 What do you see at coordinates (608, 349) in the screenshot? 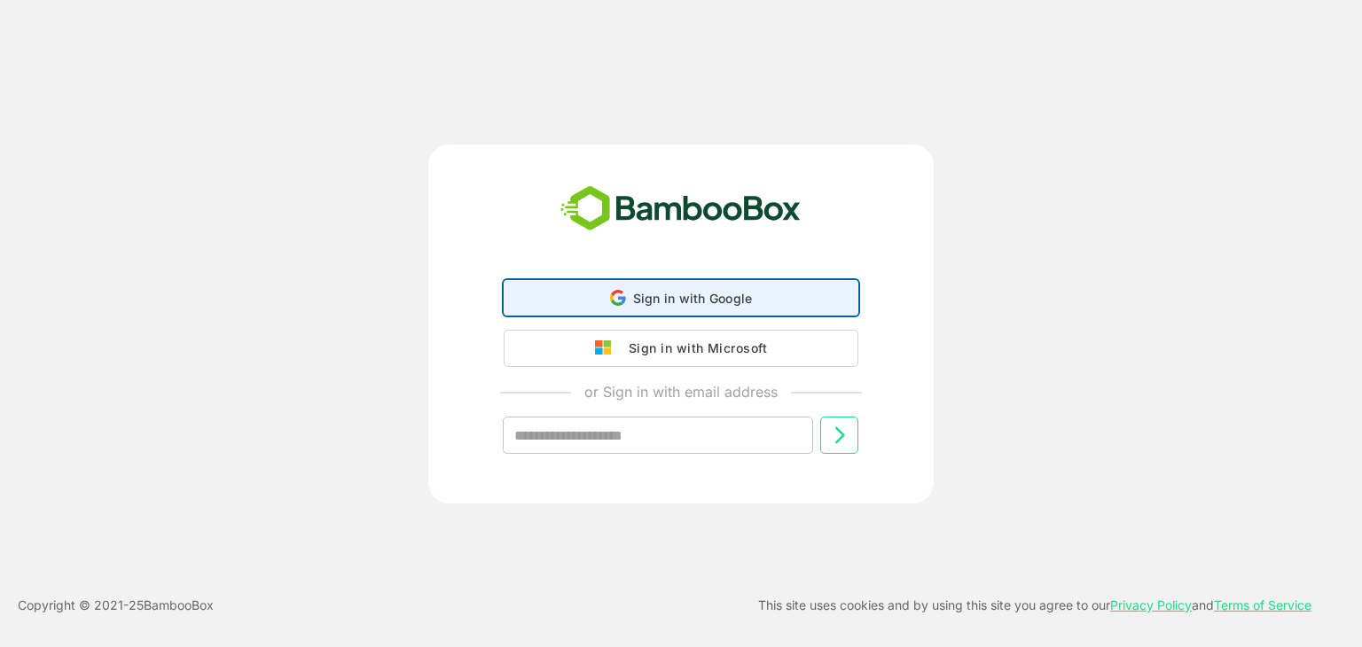
I see `img: google` at bounding box center [608, 349].